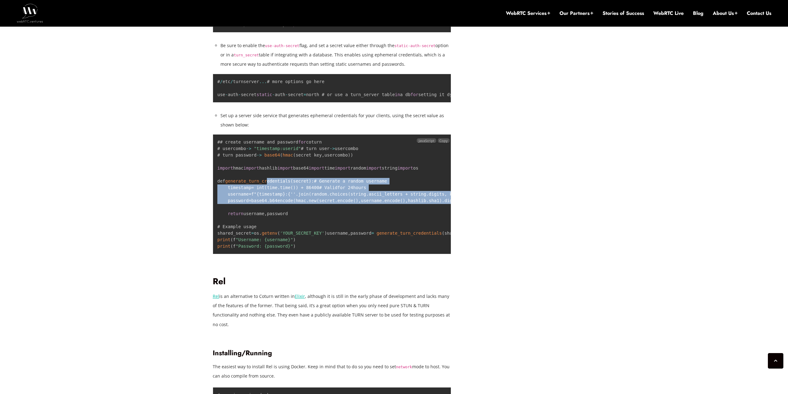  What do you see at coordinates (277, 148) in the screenshot?
I see `span: "timestamp:userid"` at bounding box center [277, 148].